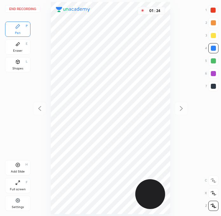 The height and width of the screenshot is (216, 221). What do you see at coordinates (212, 61) in the screenshot?
I see `div: 5` at bounding box center [212, 61].